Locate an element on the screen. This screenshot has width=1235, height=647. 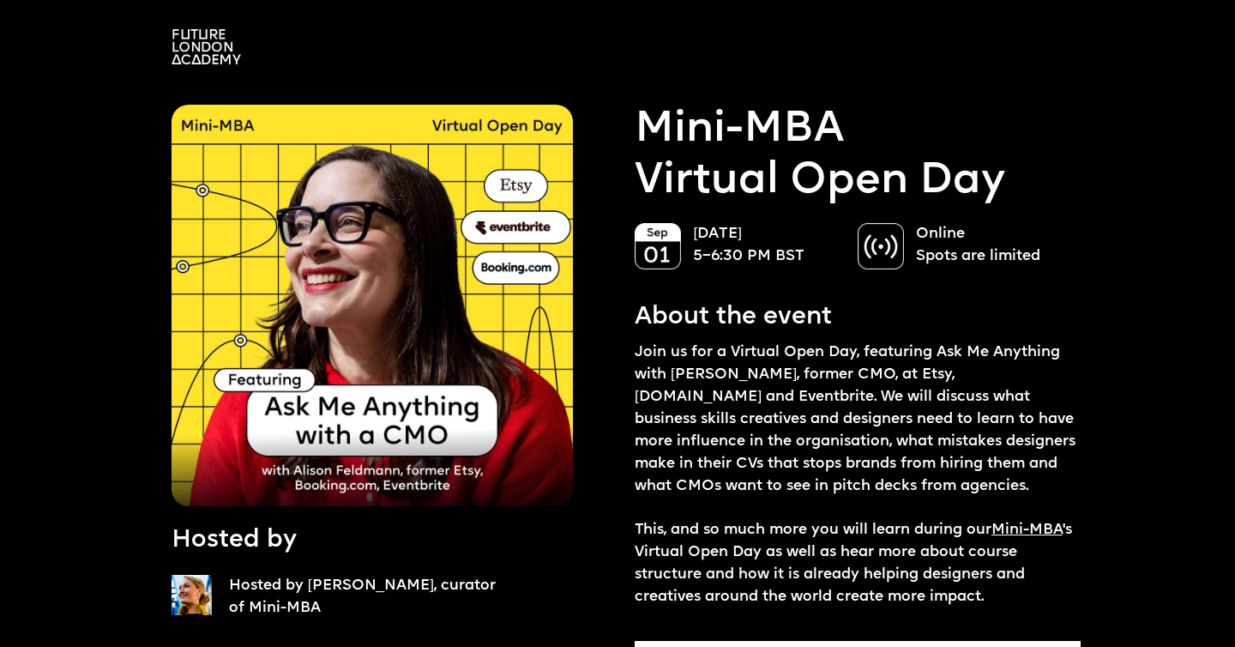
a: Mini-MBA is located at coordinates (1027, 529).